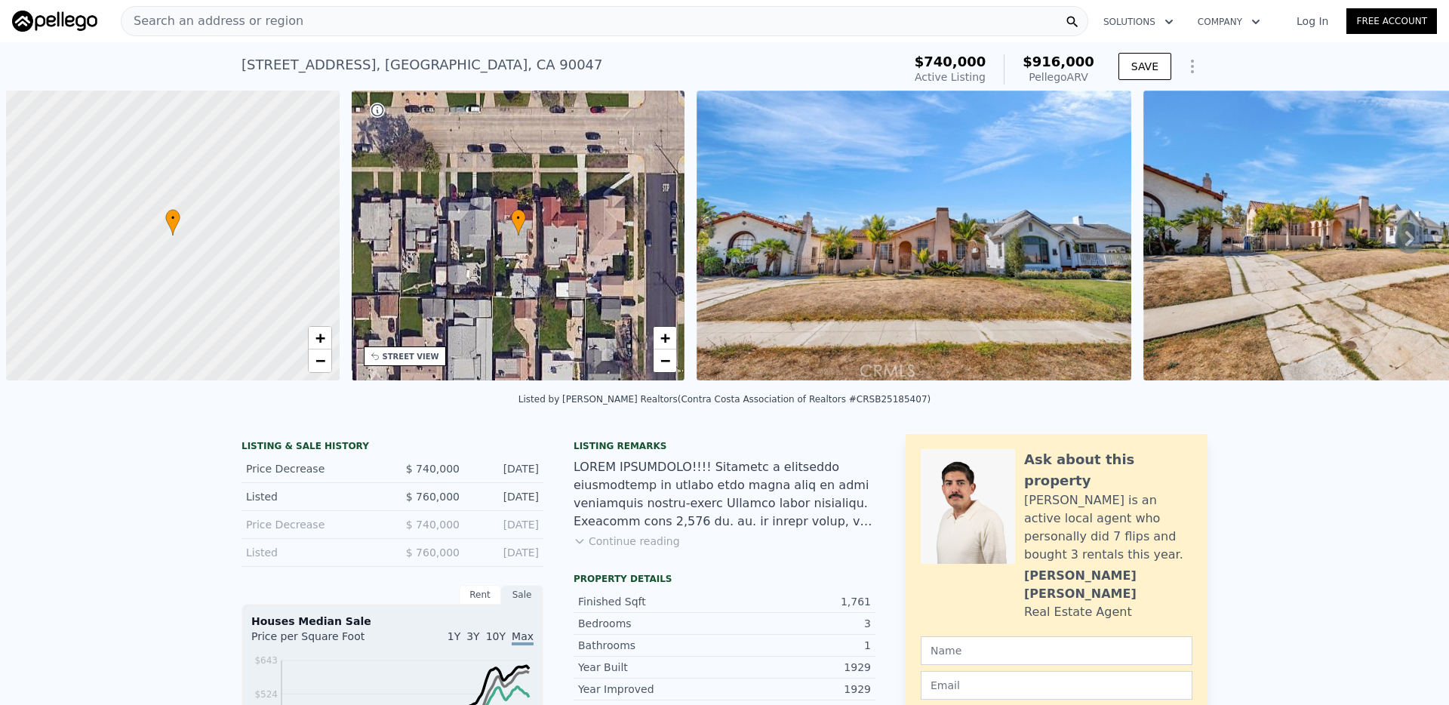  Describe the element at coordinates (393, 621) in the screenshot. I see `div: Houses Median Sale` at that location.